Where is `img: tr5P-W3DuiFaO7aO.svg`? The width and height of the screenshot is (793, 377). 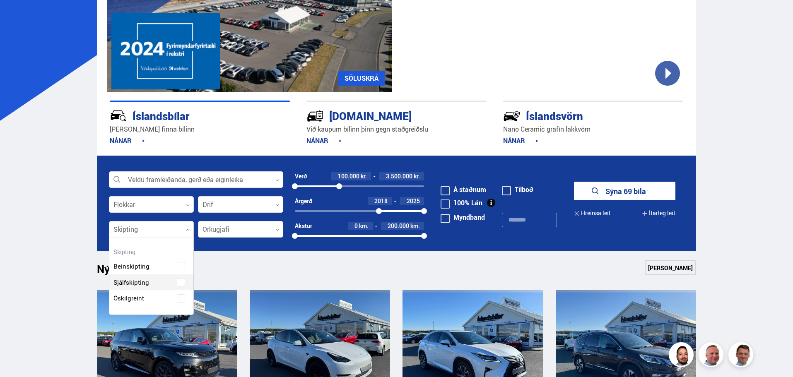
img: tr5P-W3DuiFaO7aO.svg is located at coordinates (315, 116).